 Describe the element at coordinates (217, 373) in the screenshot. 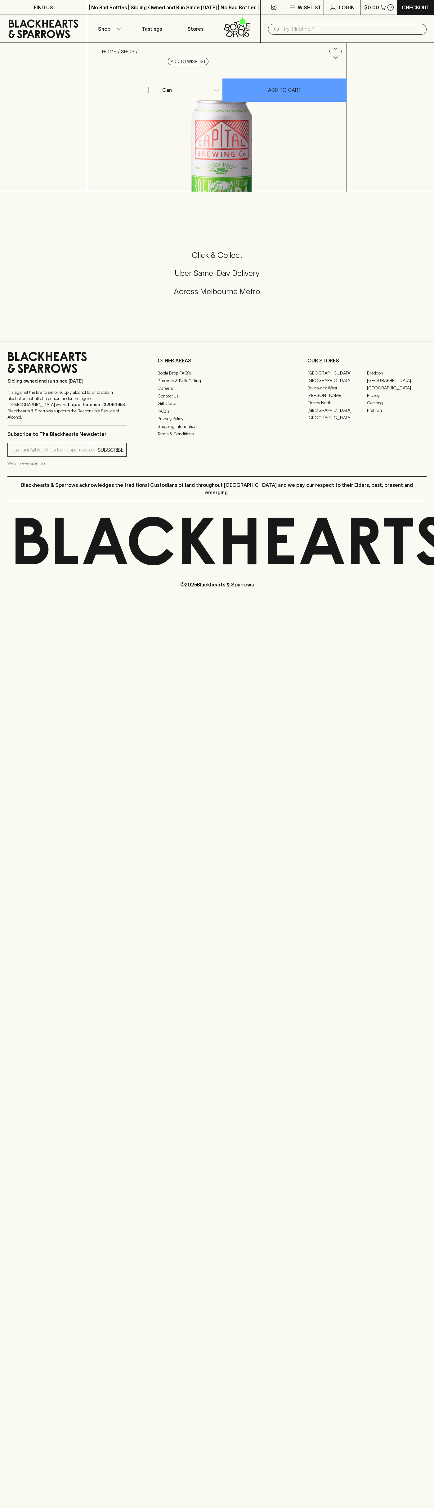

I see `a: Bottle Drop FAQ's` at that location.